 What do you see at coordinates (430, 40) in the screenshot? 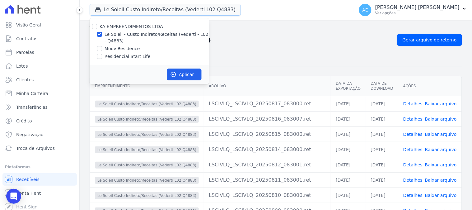
I see `span: Gerar arquivo de retorno` at bounding box center [430, 40].